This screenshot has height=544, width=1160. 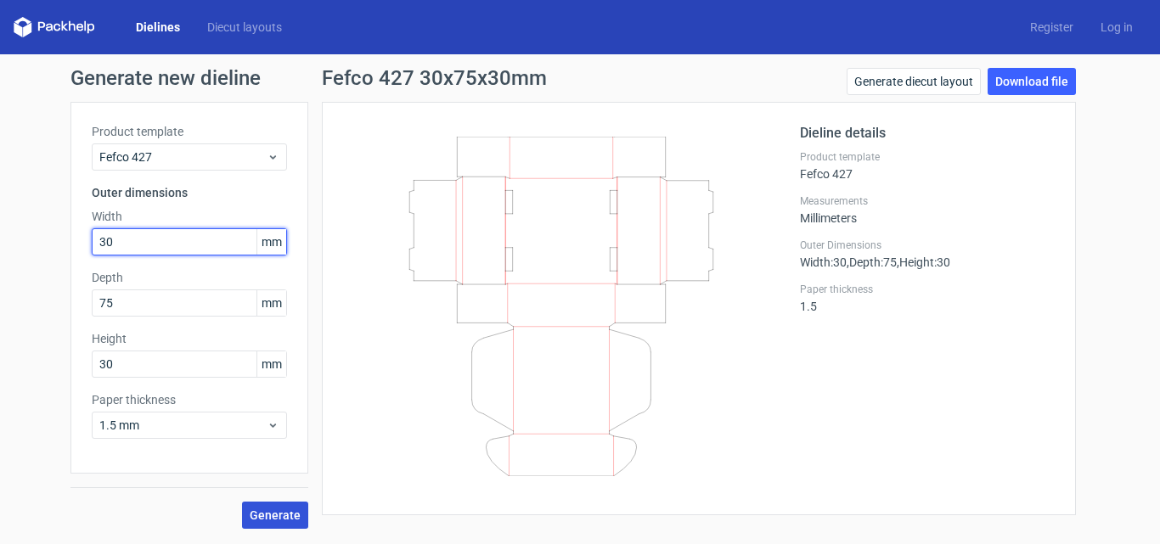 I want to click on div: Millimeters, so click(x=927, y=210).